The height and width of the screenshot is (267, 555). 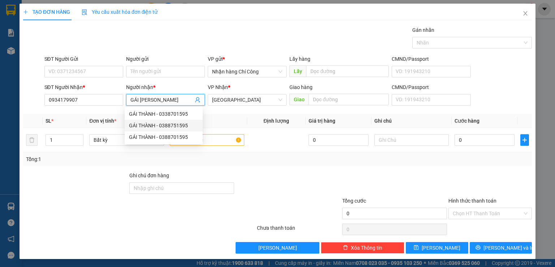 What do you see at coordinates (526, 13) in the screenshot?
I see `span: close` at bounding box center [526, 13].